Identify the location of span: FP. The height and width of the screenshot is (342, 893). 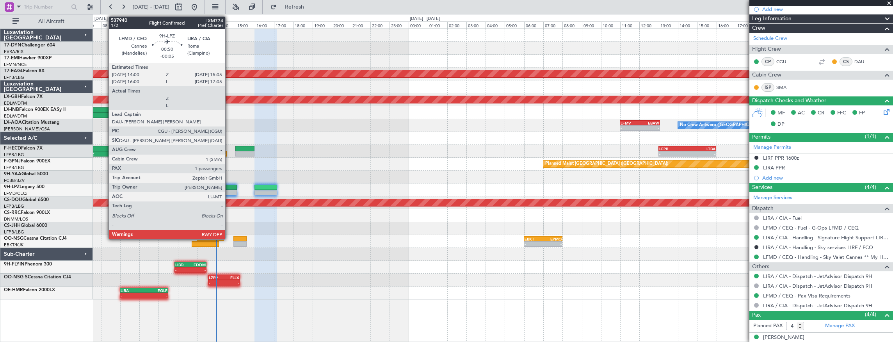
(862, 113).